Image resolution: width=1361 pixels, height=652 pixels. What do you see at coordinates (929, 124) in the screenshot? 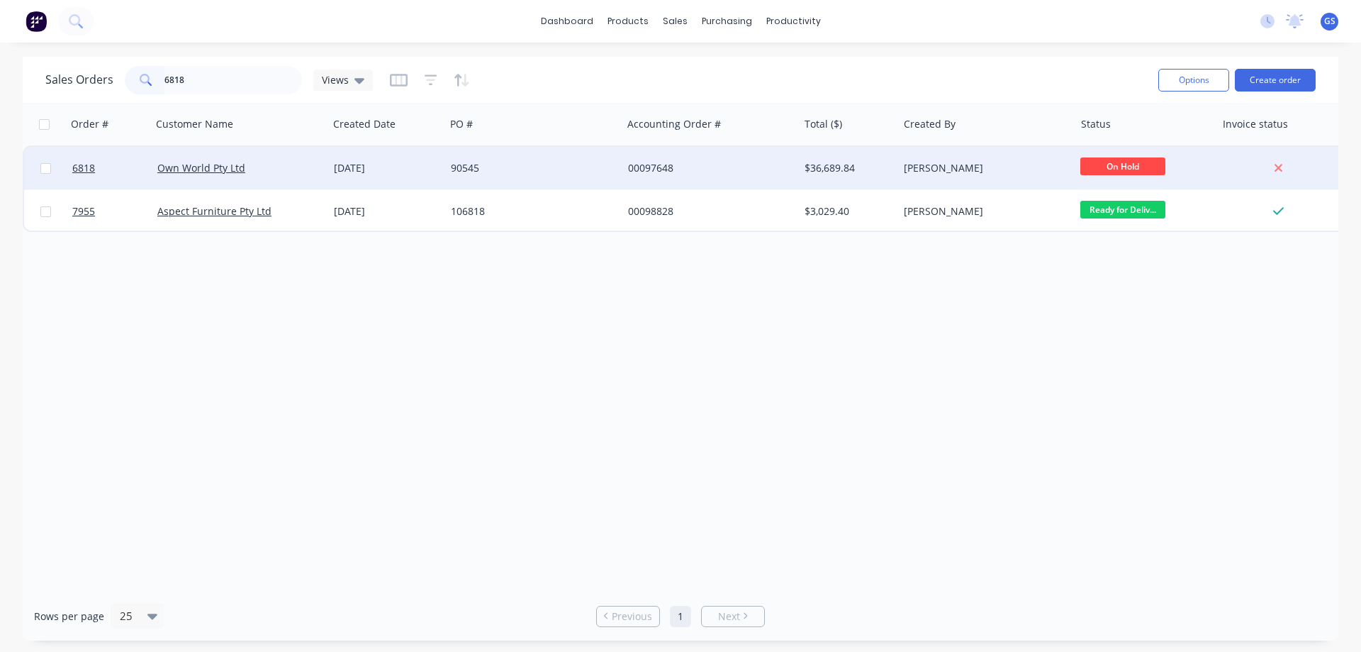
I see `div: Created By` at bounding box center [929, 124].